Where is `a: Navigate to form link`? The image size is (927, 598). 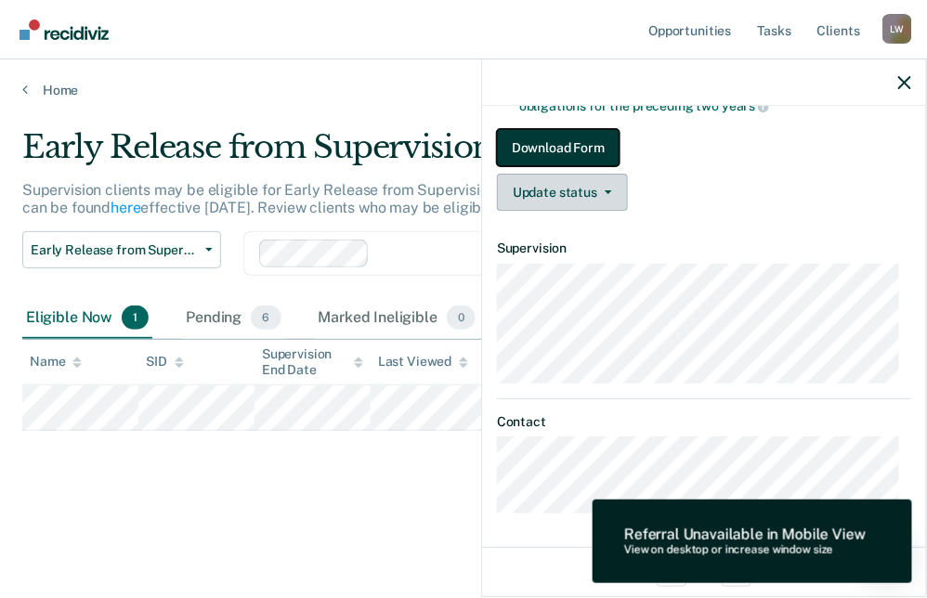 a: Navigate to form link is located at coordinates (704, 148).